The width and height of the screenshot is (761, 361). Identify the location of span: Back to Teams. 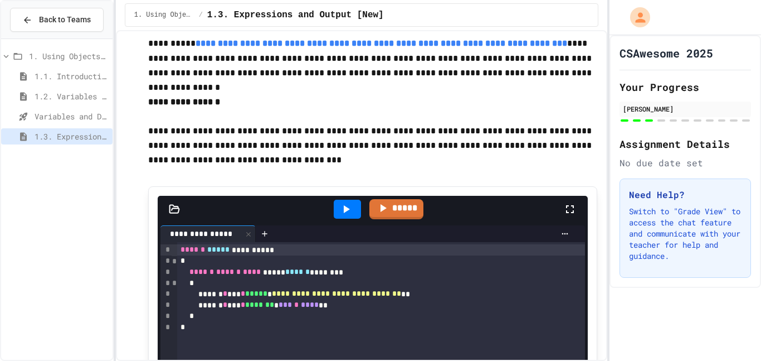
(65, 20).